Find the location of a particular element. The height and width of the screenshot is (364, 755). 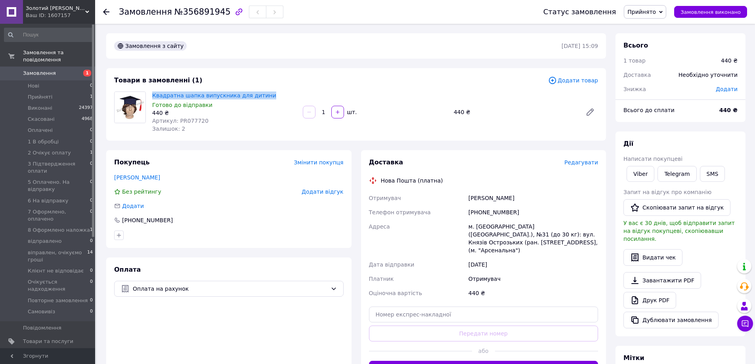

span: Дата відправки is located at coordinates (391, 265).